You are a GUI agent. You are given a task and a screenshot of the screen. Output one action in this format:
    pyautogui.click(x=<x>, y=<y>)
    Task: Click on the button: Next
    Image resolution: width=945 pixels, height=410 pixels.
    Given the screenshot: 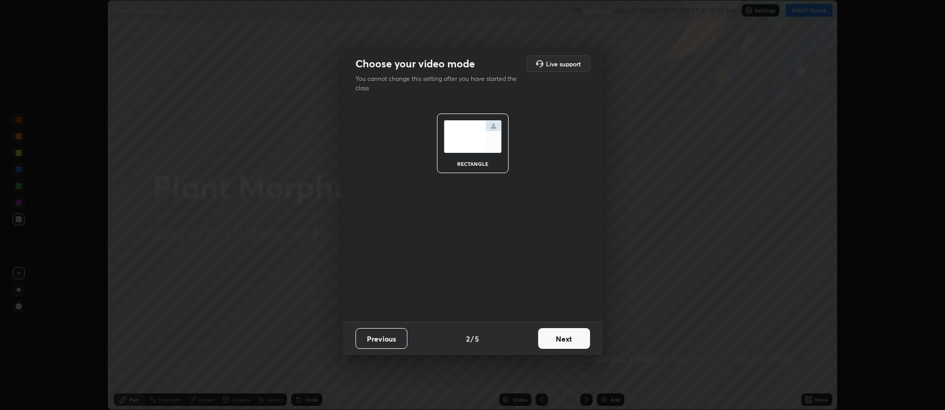 What is the action you would take?
    pyautogui.click(x=564, y=339)
    